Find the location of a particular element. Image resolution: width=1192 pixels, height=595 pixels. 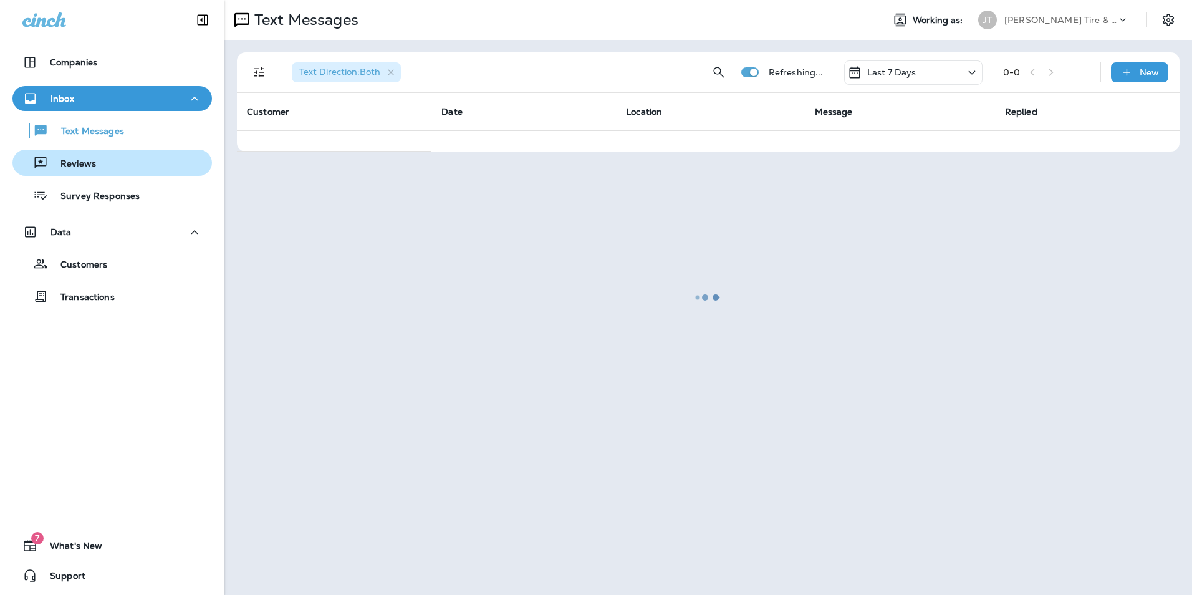

button: Collapse Sidebar is located at coordinates (203, 20).